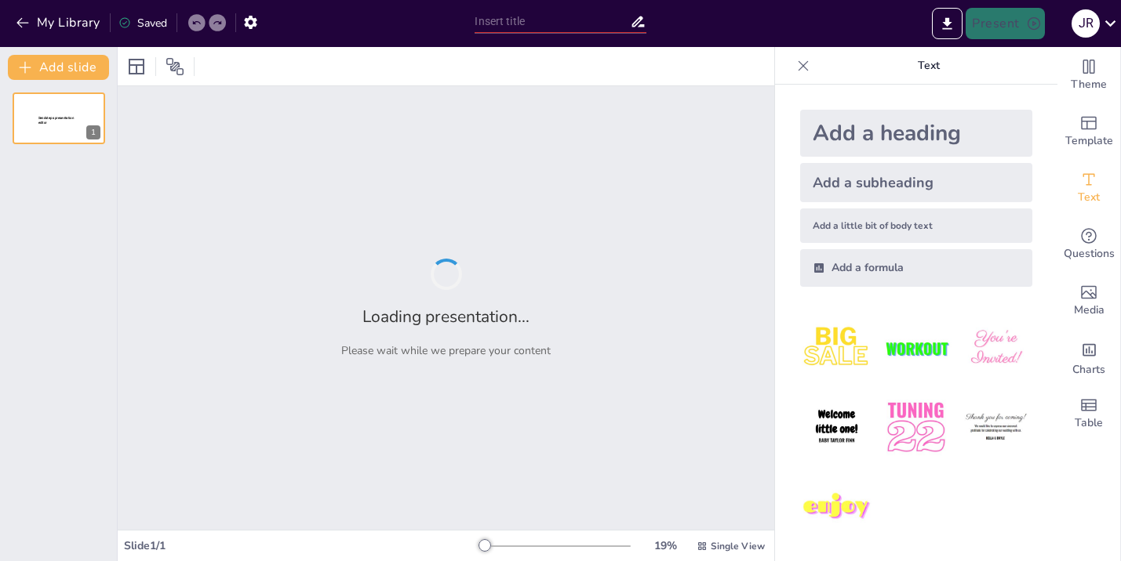  I want to click on span: Template, so click(1088, 141).